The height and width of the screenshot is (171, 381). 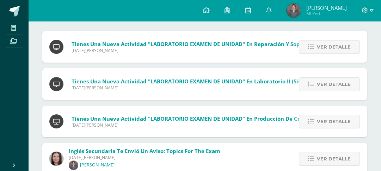 What do you see at coordinates (326, 13) in the screenshot?
I see `span: Mi Perfil` at bounding box center [326, 13].